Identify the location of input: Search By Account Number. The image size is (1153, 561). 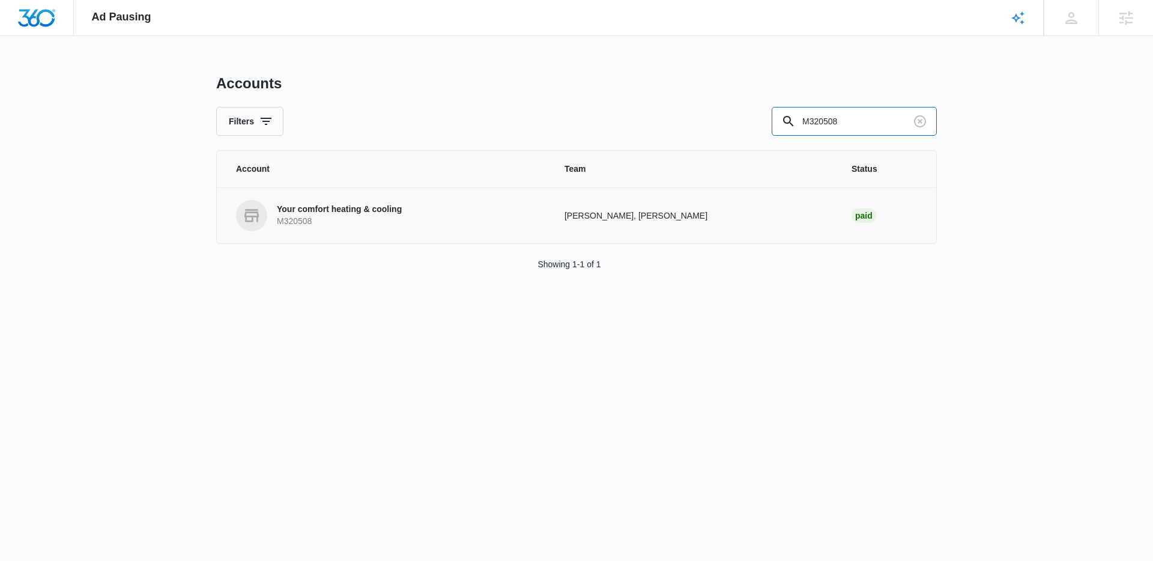
(854, 121).